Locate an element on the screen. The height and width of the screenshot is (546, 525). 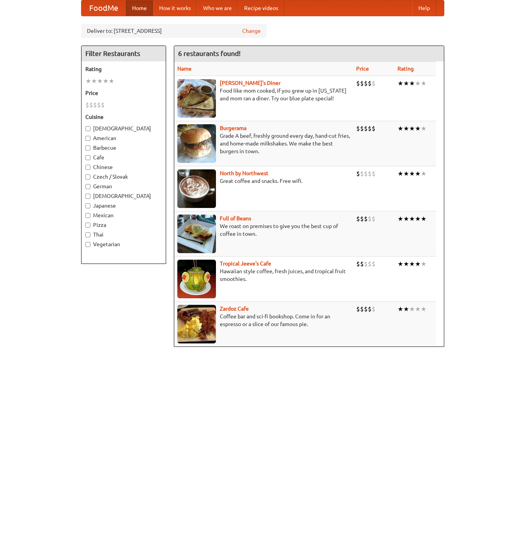
p: Grade A beef, freshly ground every day, hand-cut fries, and home-made milkshakes. We make the bes... is located at coordinates (263, 144).